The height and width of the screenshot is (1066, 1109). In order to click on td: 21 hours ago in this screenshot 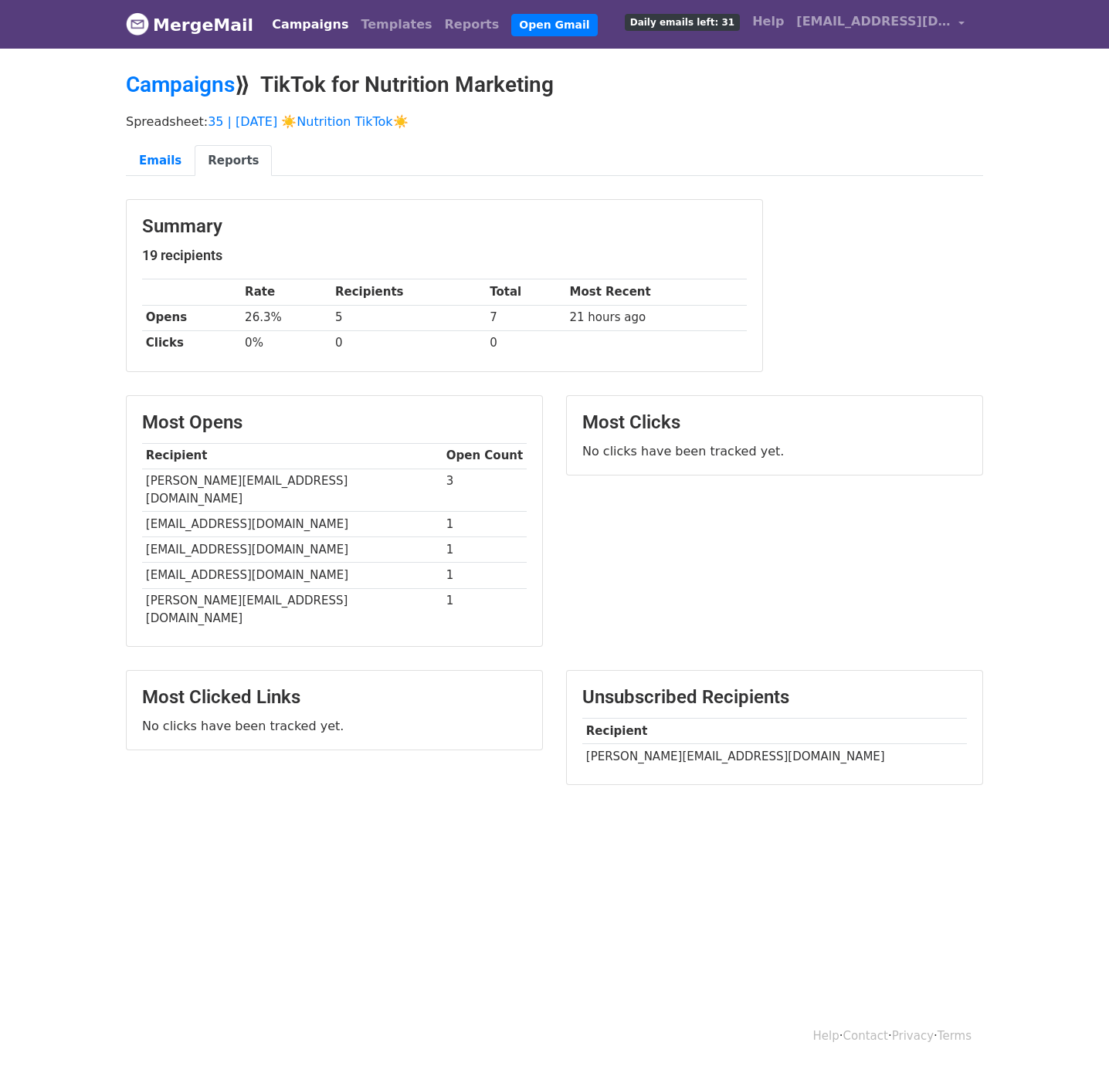, I will do `click(656, 317)`.